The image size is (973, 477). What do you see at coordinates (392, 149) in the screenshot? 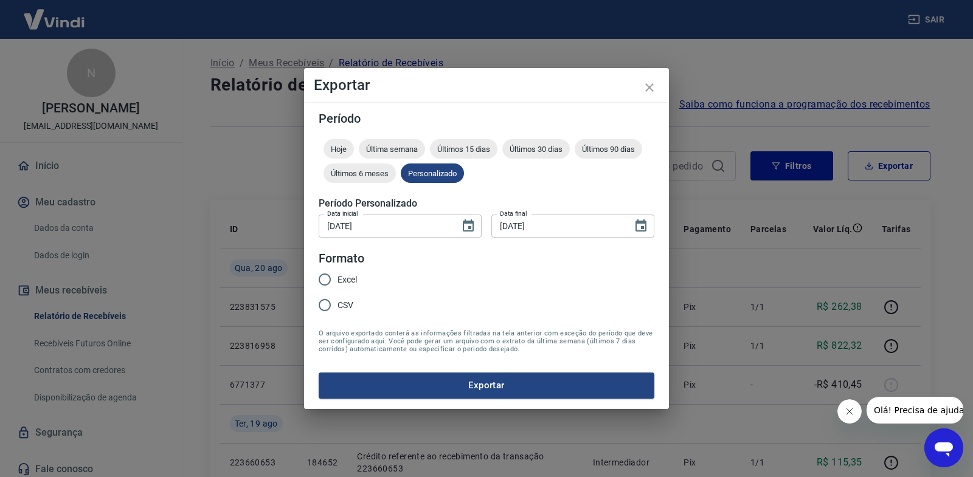
I see `span: Última semana` at bounding box center [392, 149].